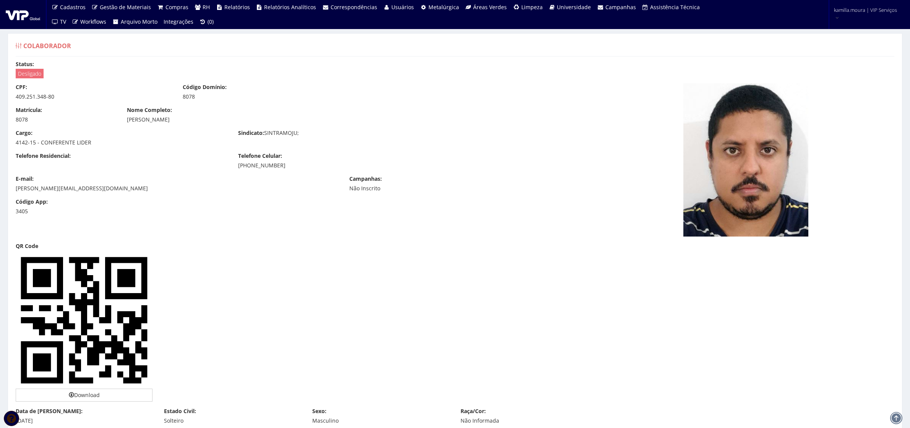 This screenshot has height=428, width=910. I want to click on div: 409.251.348-80, so click(93, 97).